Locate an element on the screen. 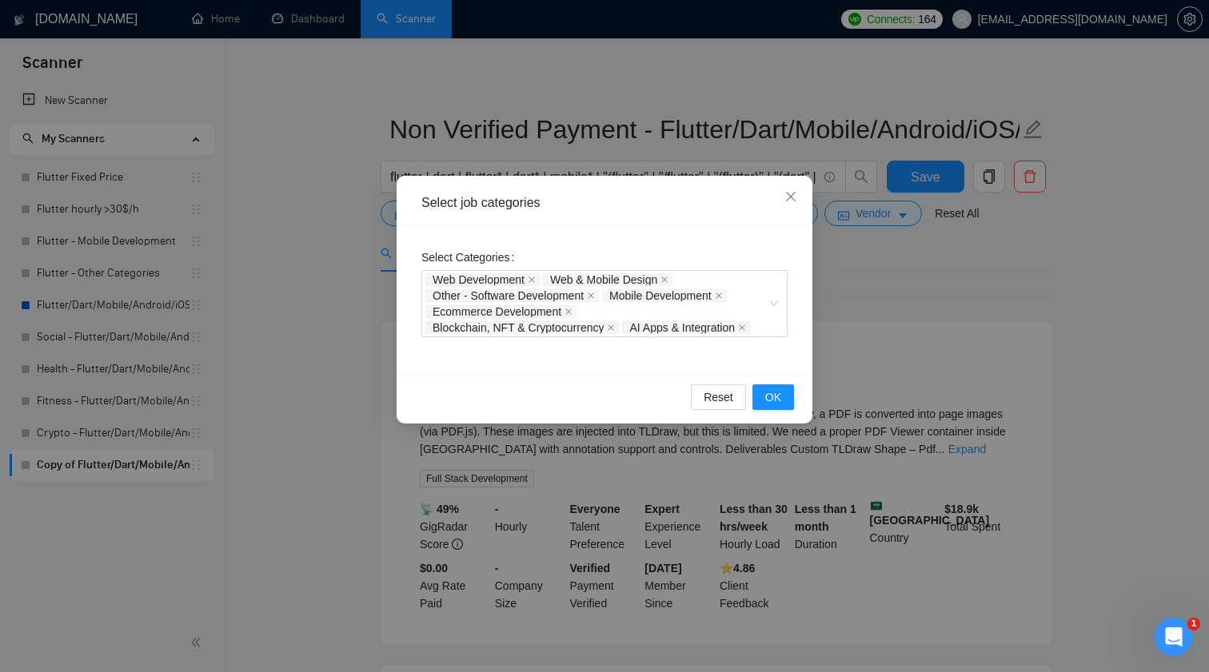  button: Close is located at coordinates (790, 197).